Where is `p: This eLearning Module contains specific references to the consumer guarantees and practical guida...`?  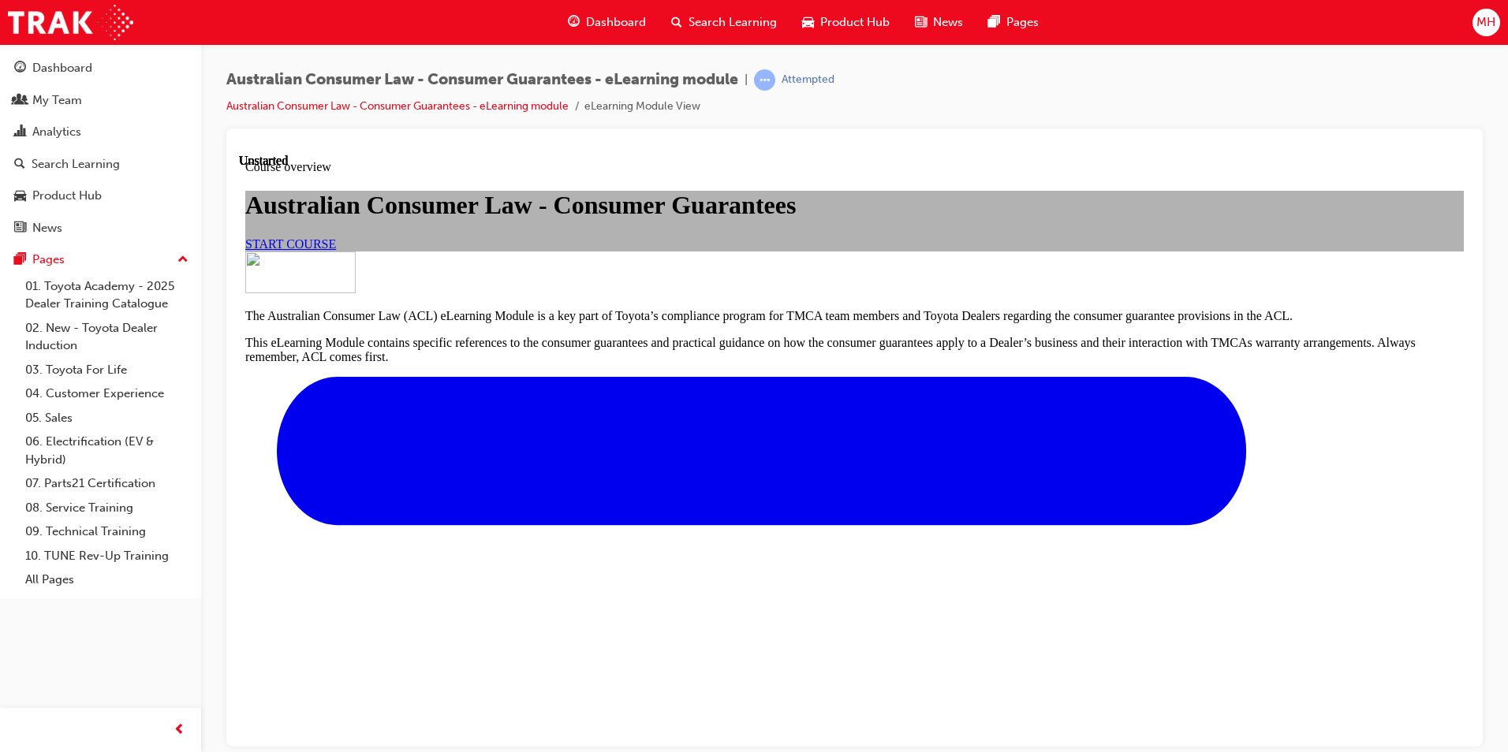
p: This eLearning Module contains specific references to the consumer guarantees and practical guida... is located at coordinates (615, 196).